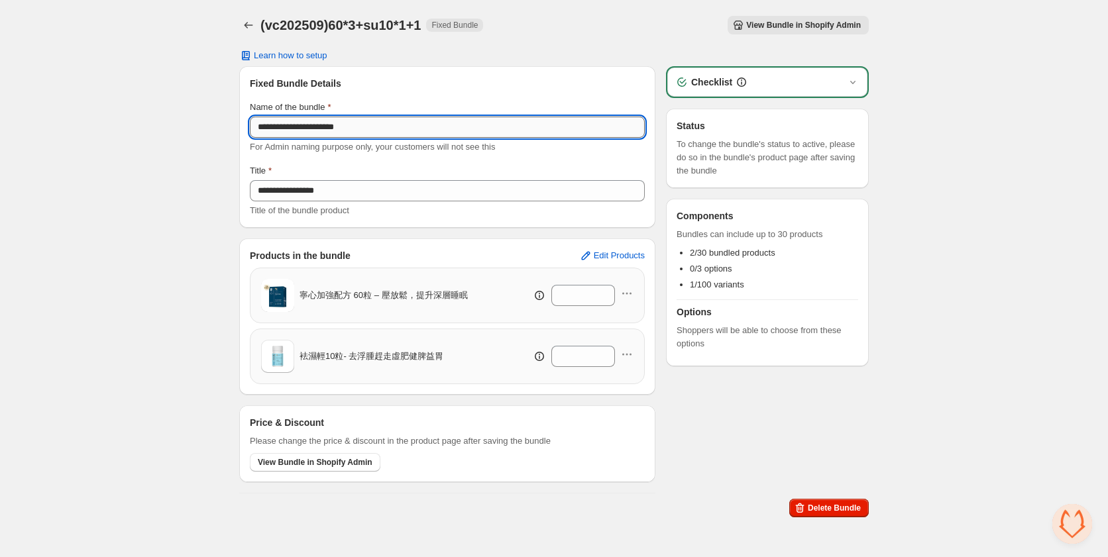  Describe the element at coordinates (447, 83) in the screenshot. I see `h3: Fixed Bundle Details` at that location.